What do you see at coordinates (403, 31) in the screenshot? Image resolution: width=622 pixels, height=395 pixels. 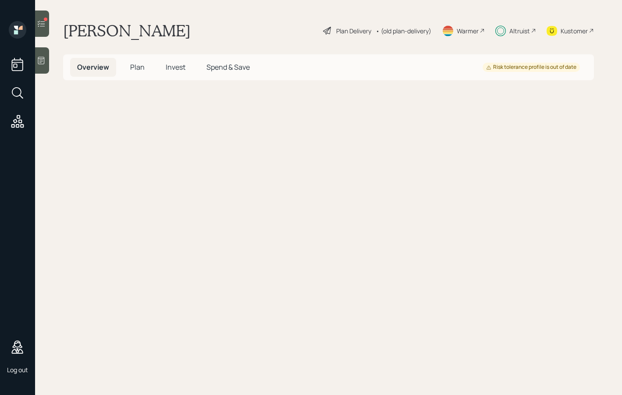 I see `div: • (old plan-delivery)` at bounding box center [403, 31].